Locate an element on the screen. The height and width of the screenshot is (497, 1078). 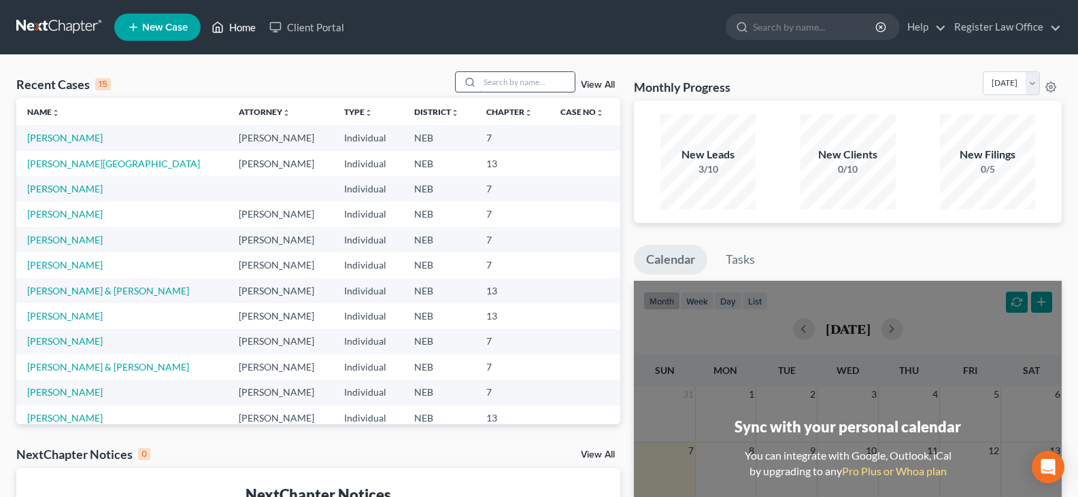
a: Districtunfold_more is located at coordinates (437, 112).